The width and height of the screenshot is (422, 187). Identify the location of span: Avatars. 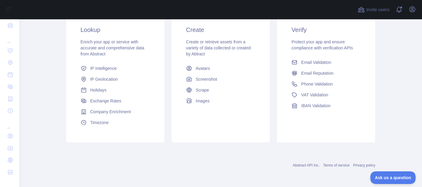
(203, 69).